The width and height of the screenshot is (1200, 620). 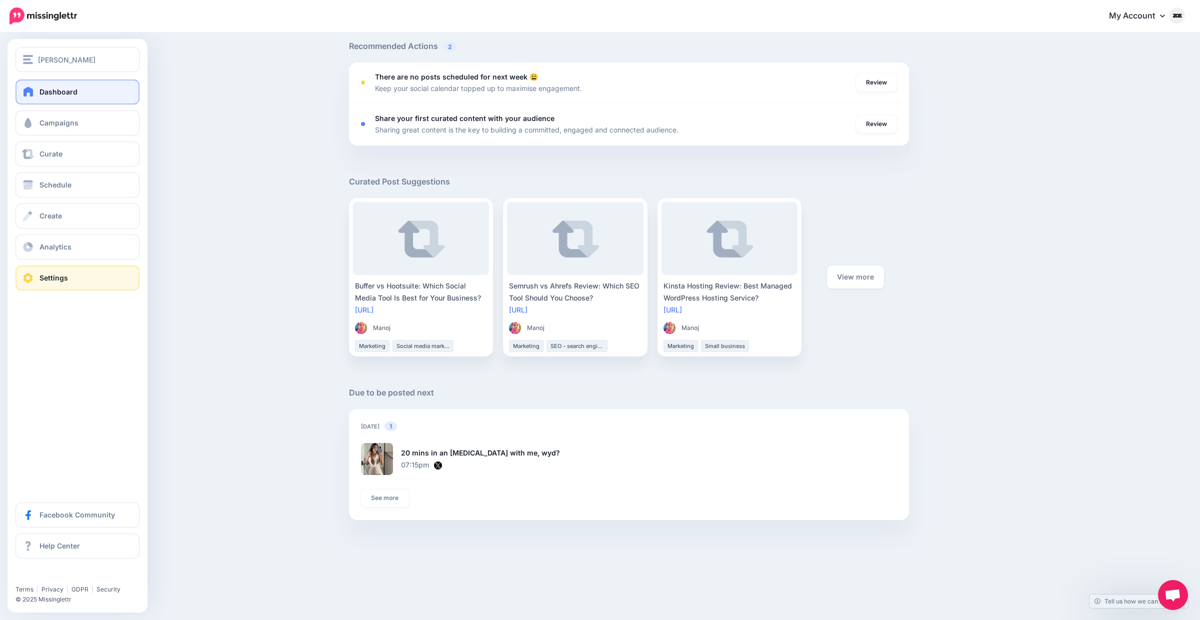 I want to click on span: Settings, so click(x=53, y=277).